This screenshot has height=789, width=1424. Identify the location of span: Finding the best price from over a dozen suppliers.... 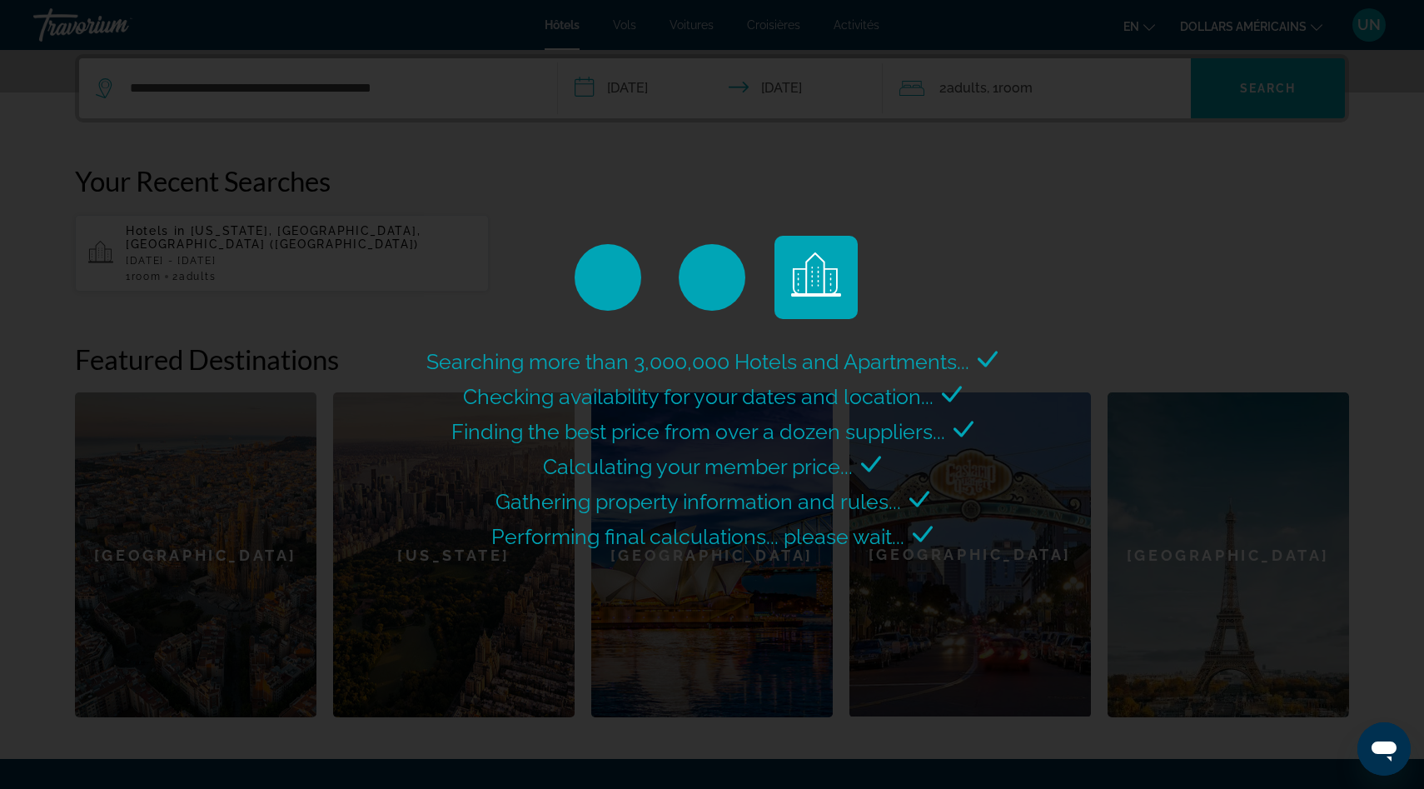
(698, 431).